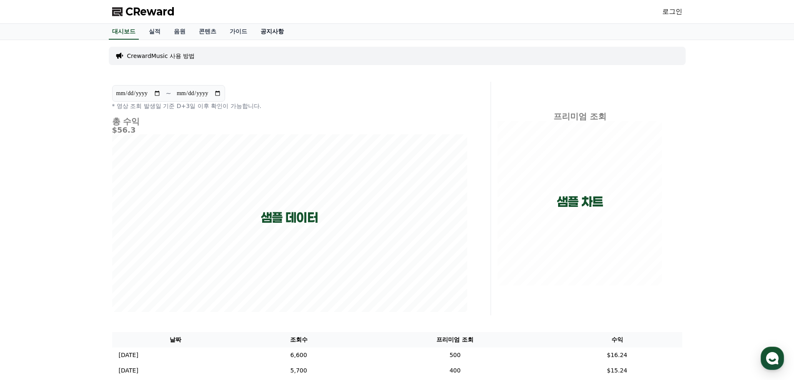 This screenshot has width=794, height=380. I want to click on td: 6,600, so click(299, 355).